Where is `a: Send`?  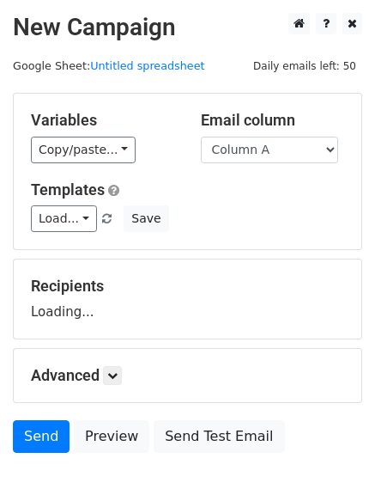
a: Send is located at coordinates (41, 436).